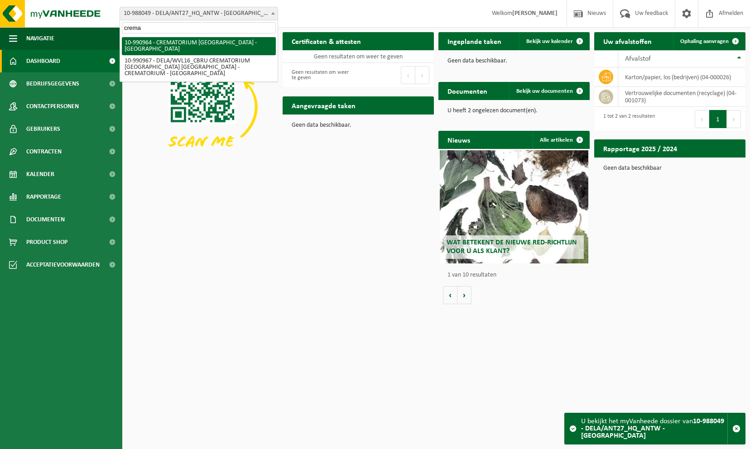 Image resolution: width=750 pixels, height=449 pixels. What do you see at coordinates (53, 106) in the screenshot?
I see `span: Contactpersonen` at bounding box center [53, 106].